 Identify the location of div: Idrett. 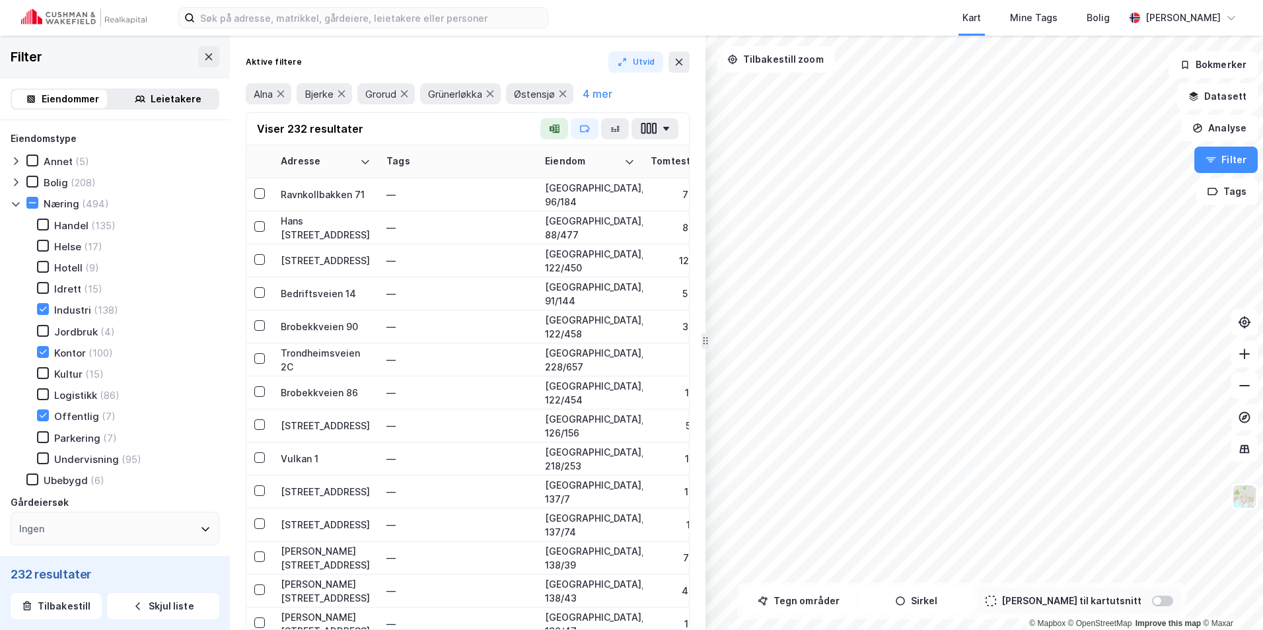
(67, 289).